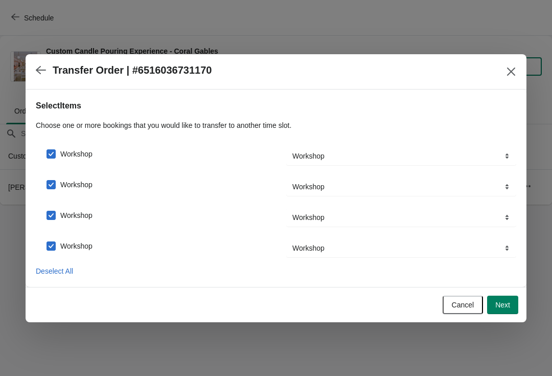  Describe the element at coordinates (463, 305) in the screenshot. I see `span: Cancel` at that location.